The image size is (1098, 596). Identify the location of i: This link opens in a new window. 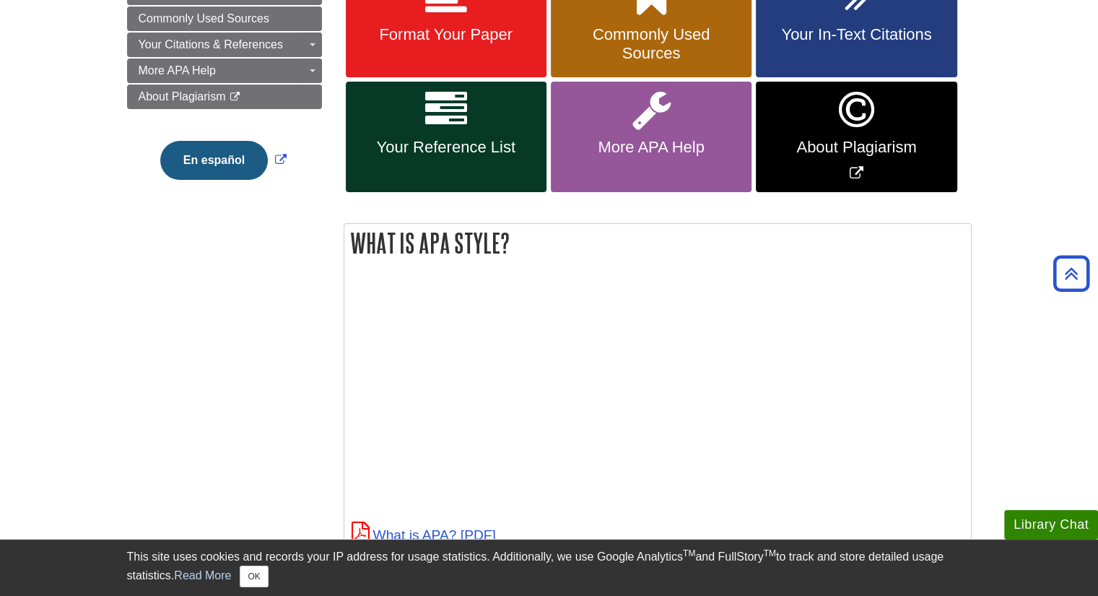
(235, 97).